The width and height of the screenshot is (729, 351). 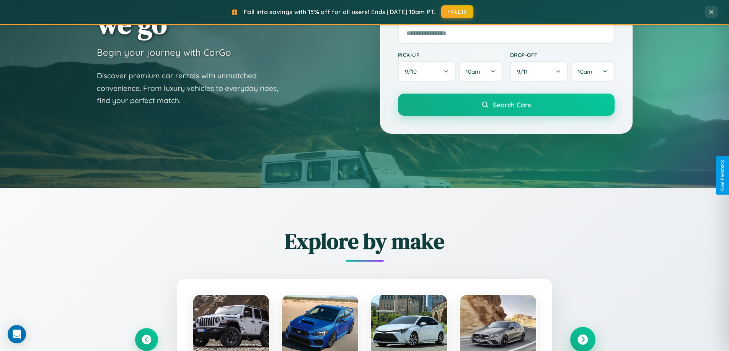 I want to click on span: Search Cars, so click(x=511, y=105).